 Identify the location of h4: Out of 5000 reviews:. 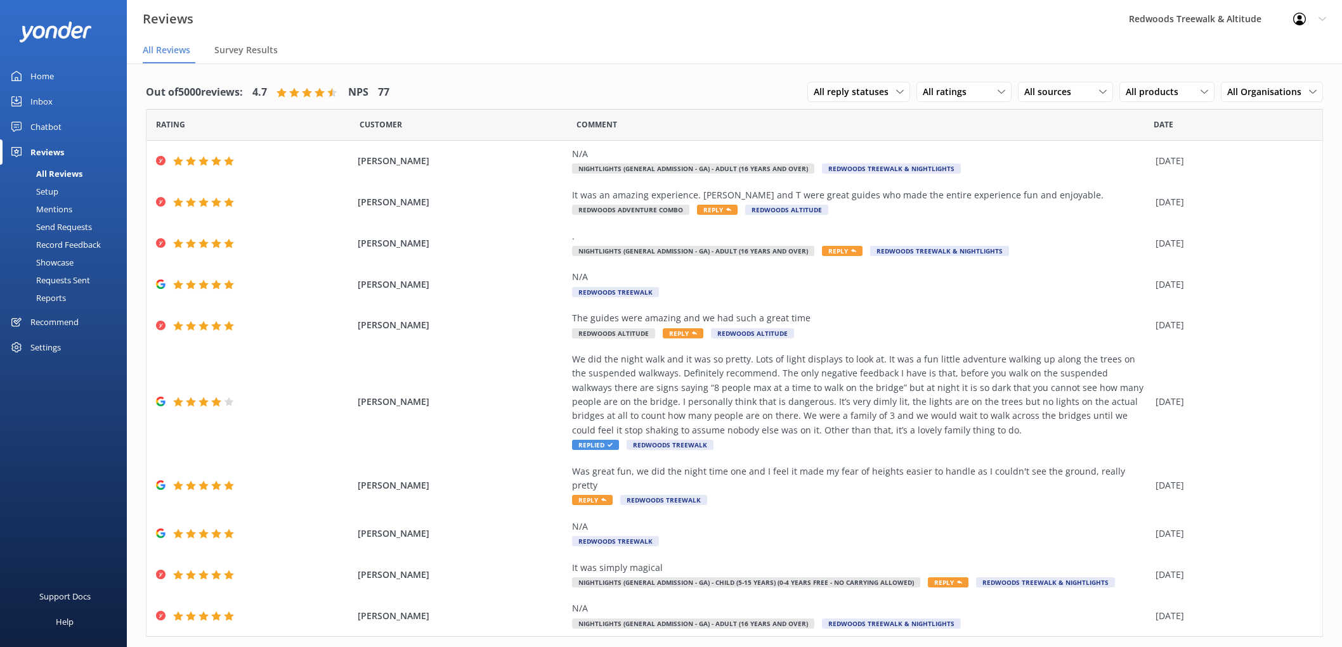
(194, 93).